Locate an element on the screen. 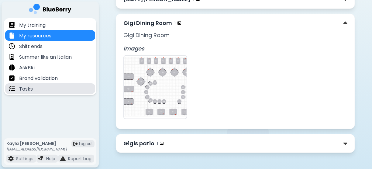  p: AskBlu is located at coordinates (27, 68).